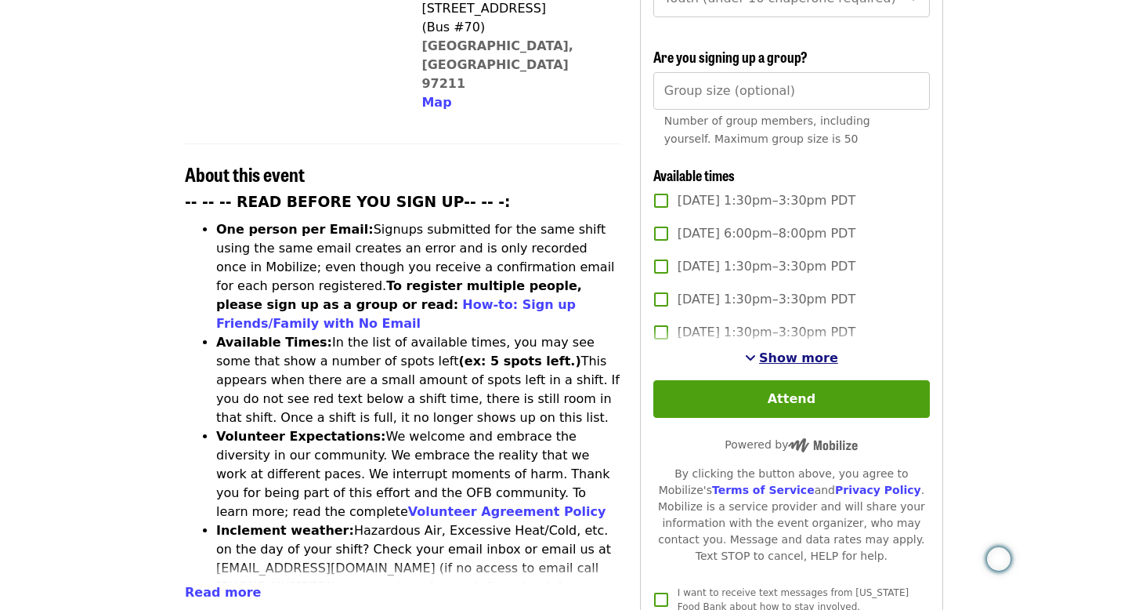 Image resolution: width=1128 pixels, height=610 pixels. Describe the element at coordinates (396, 313) in the screenshot. I see `a: How-to: Sign up Friends/Family with No Email` at that location.